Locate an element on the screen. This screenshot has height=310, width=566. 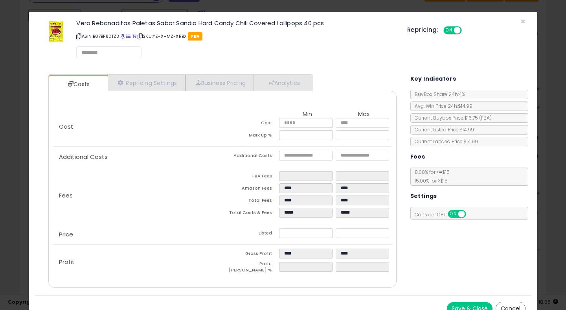
span: 8.00 % for <= $15 is located at coordinates (430, 176).